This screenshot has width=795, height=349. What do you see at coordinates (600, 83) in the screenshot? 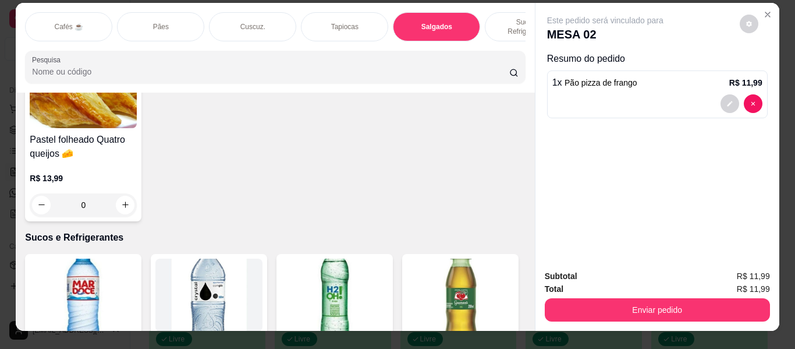
I see `span: Pão pizza de frango` at bounding box center [600, 83].